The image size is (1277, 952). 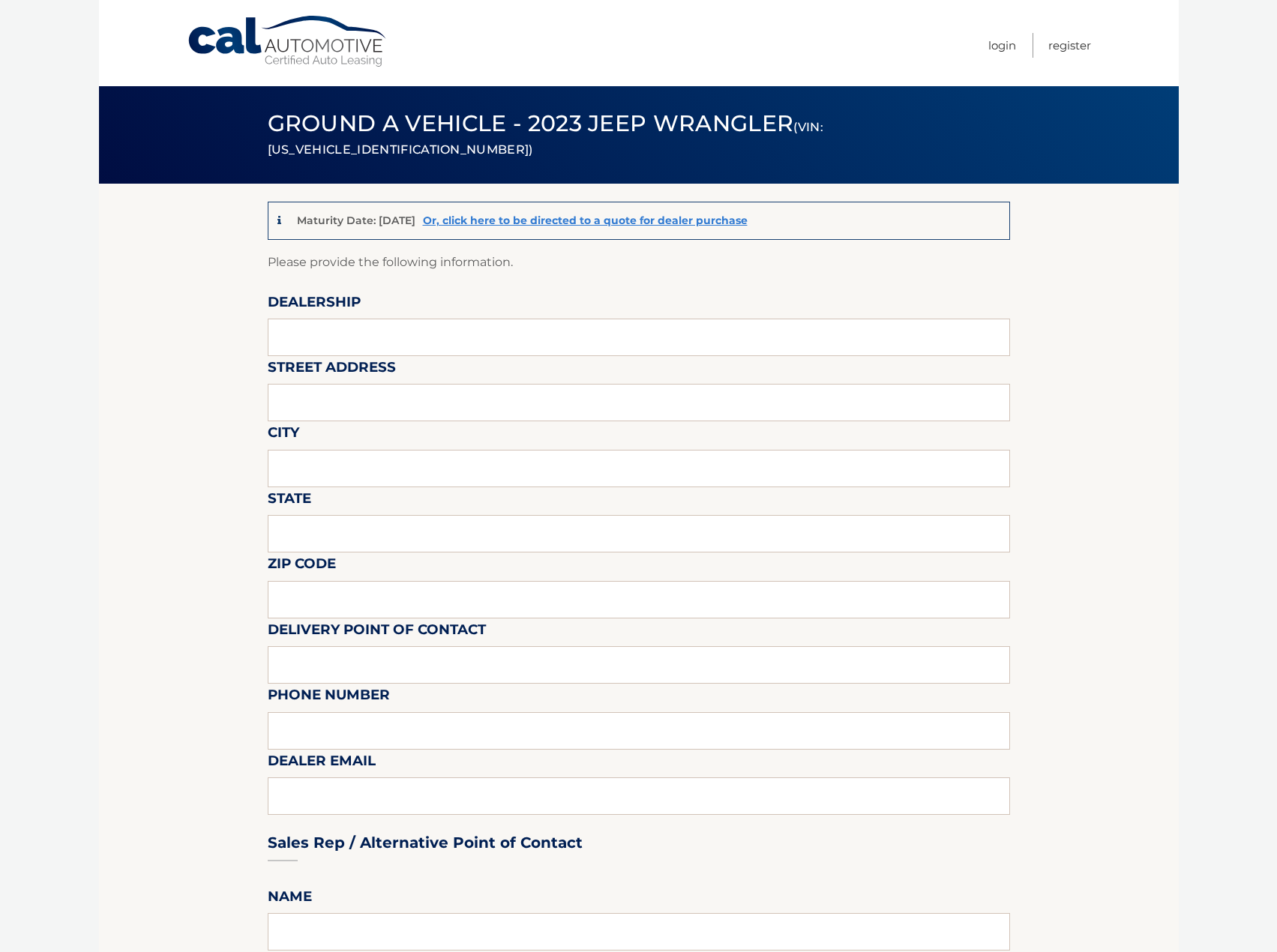 I want to click on label: Name, so click(x=289, y=899).